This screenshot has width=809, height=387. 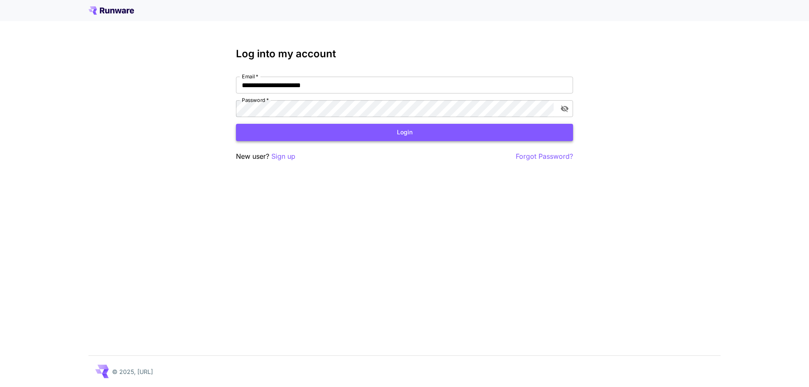 I want to click on p: Sign up, so click(x=283, y=156).